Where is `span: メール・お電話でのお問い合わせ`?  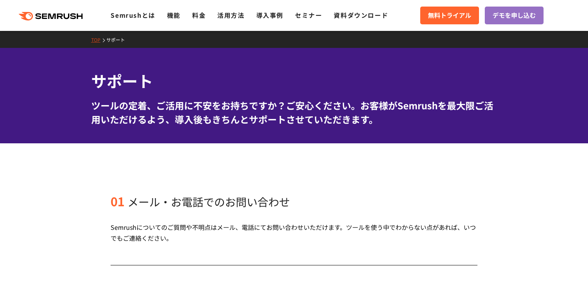
span: メール・お電話でのお問い合わせ is located at coordinates (209, 202).